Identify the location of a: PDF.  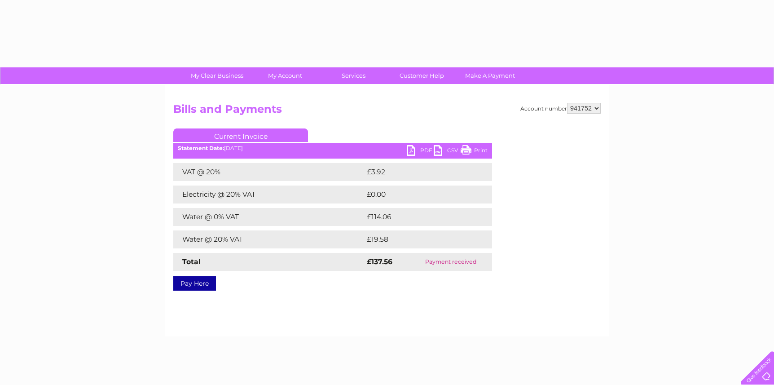
(420, 151).